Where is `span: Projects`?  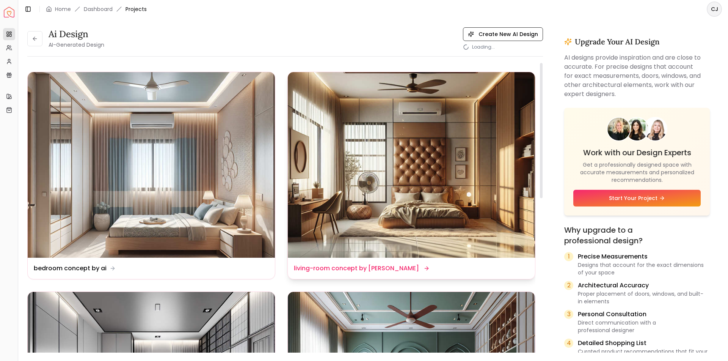
span: Projects is located at coordinates (136, 9).